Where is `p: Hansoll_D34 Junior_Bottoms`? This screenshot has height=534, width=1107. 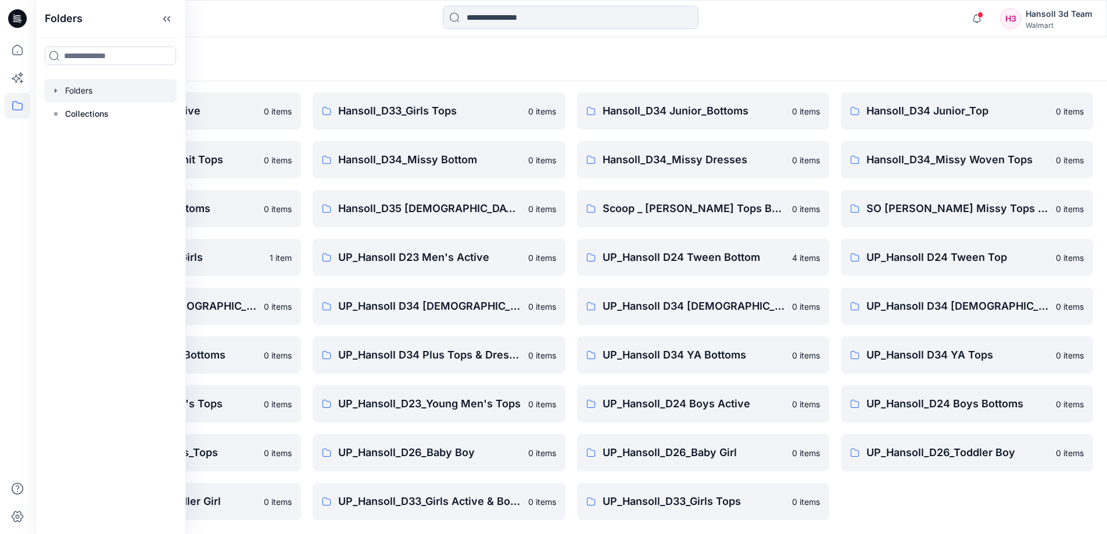 p: Hansoll_D34 Junior_Bottoms is located at coordinates (694, 111).